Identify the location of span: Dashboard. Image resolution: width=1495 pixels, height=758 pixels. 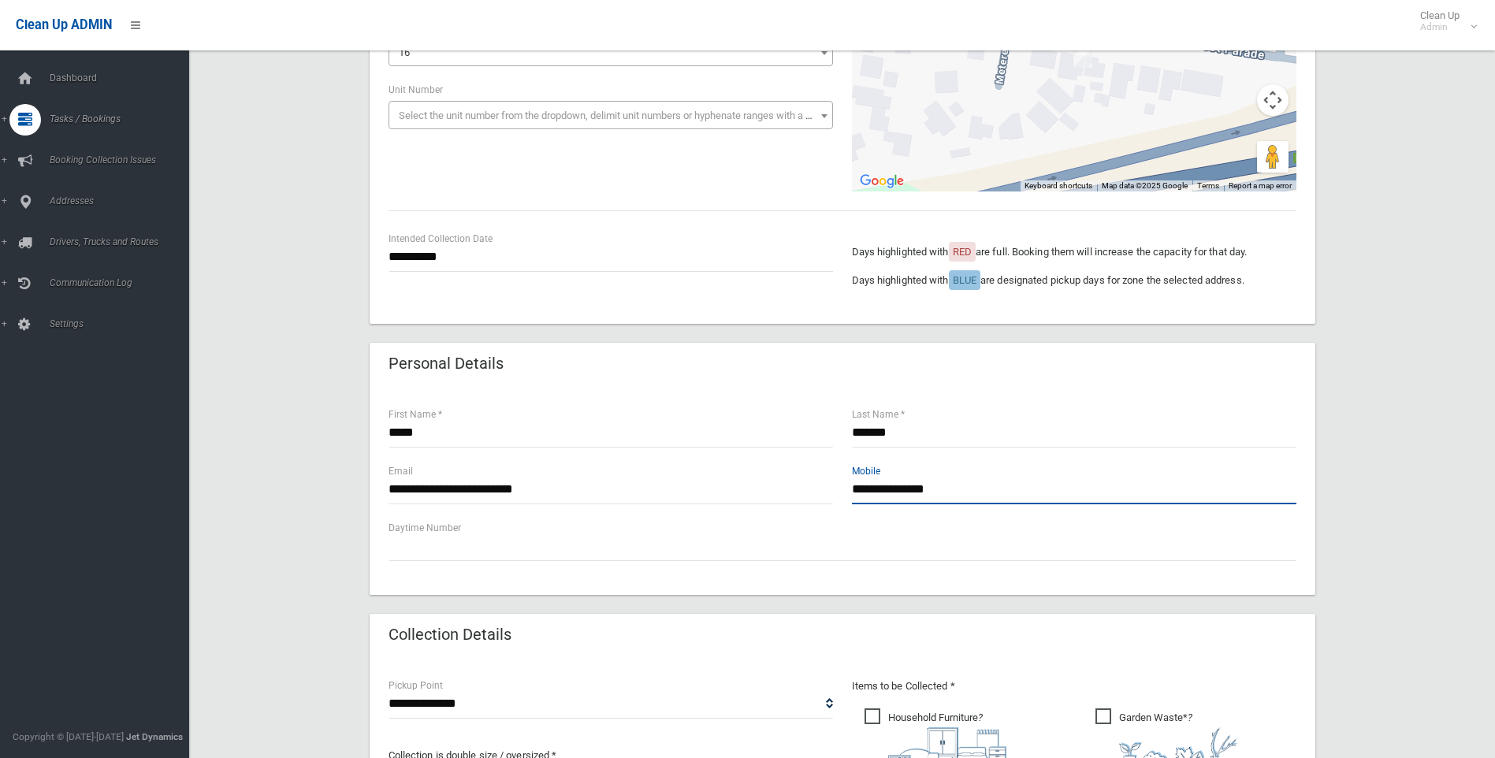
(123, 78).